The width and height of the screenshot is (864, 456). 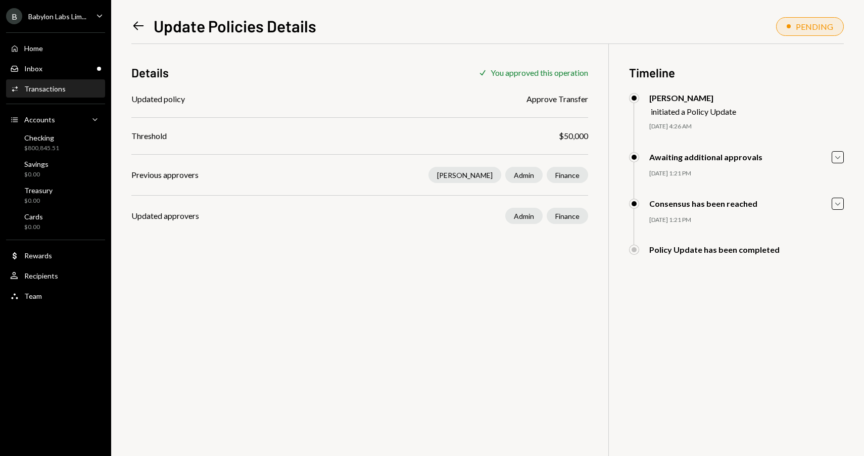 I want to click on div: Babylon Labs Lim..., so click(x=57, y=16).